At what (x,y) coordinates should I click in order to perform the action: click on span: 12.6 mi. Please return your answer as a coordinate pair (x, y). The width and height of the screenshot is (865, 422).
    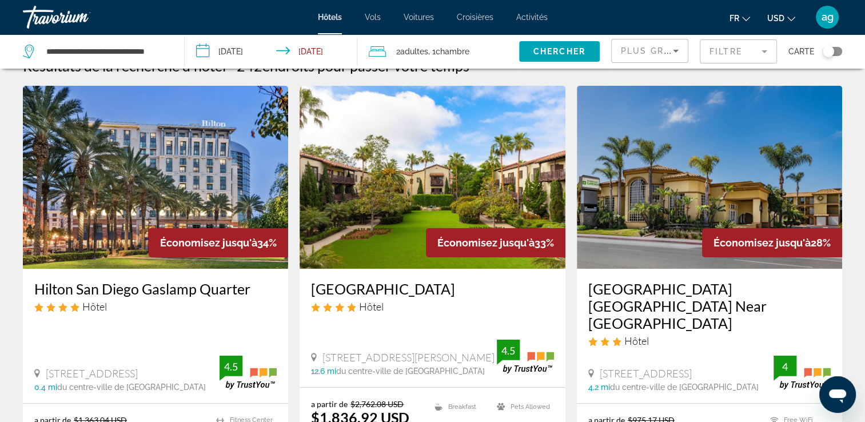
    Looking at the image, I should click on (324, 371).